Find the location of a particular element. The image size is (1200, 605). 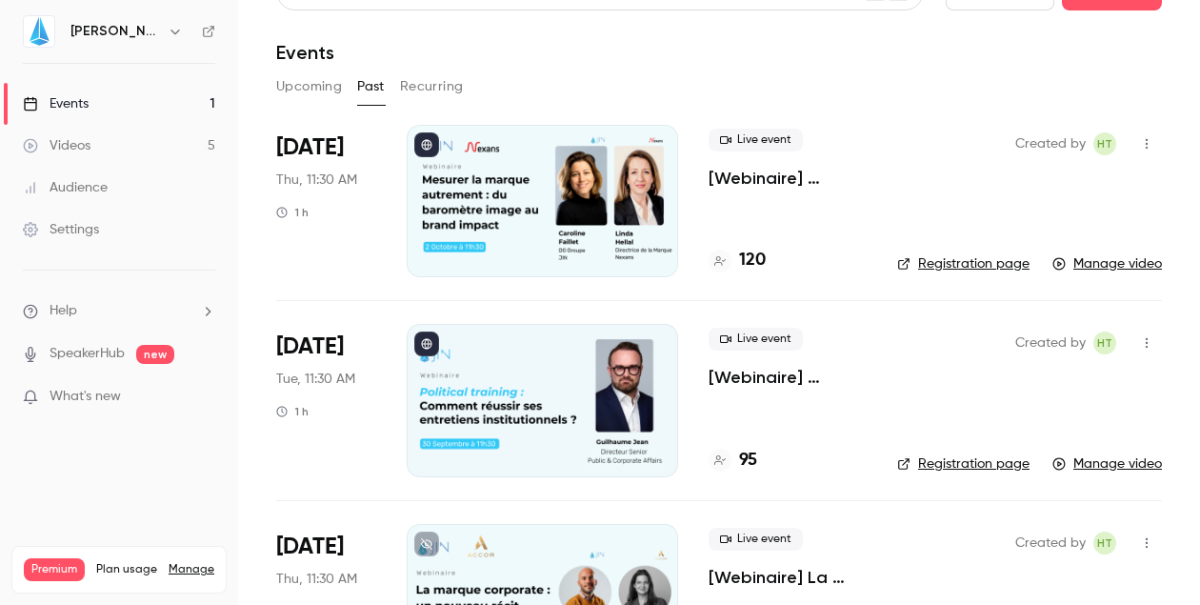

button: Upcoming is located at coordinates (309, 87).